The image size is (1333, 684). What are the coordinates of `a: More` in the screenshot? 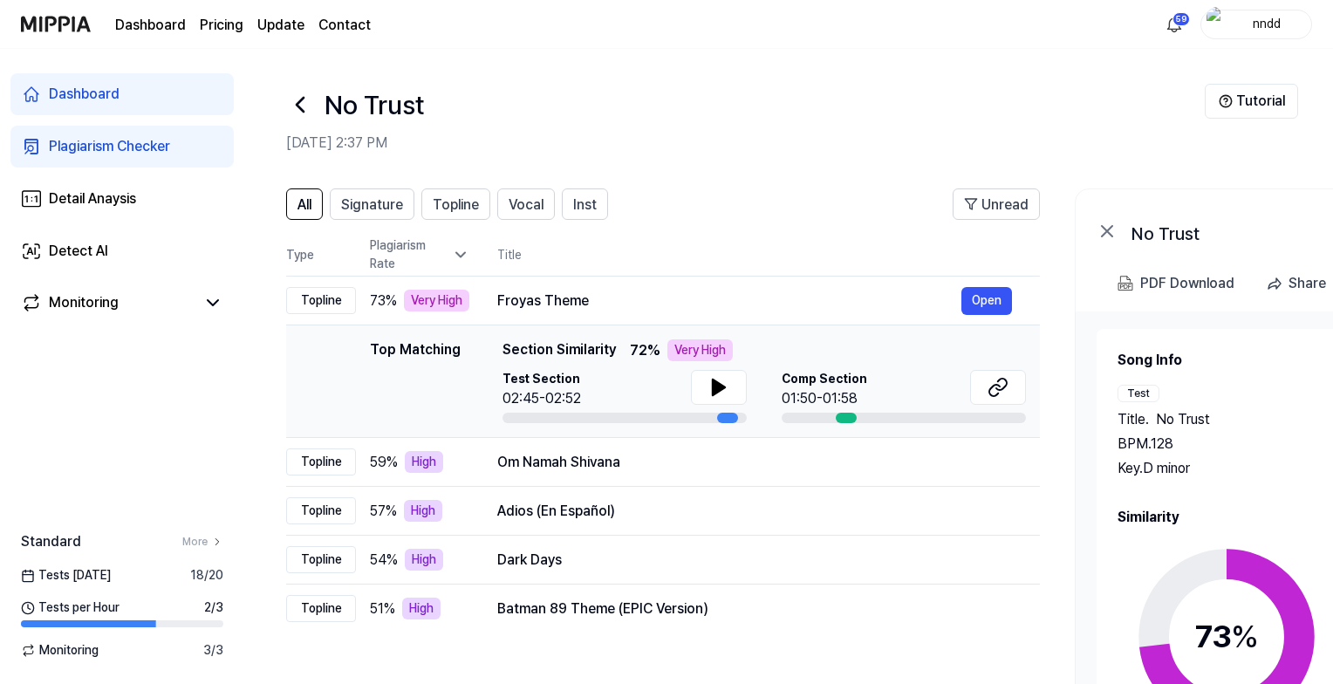 It's located at (202, 542).